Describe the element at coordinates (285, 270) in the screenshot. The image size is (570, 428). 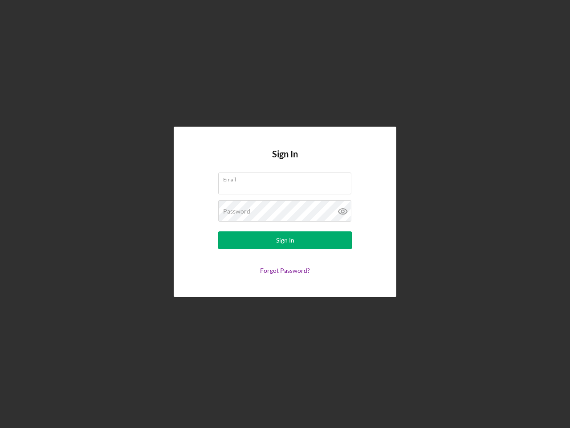
I see `a: Forgot Password?` at that location.